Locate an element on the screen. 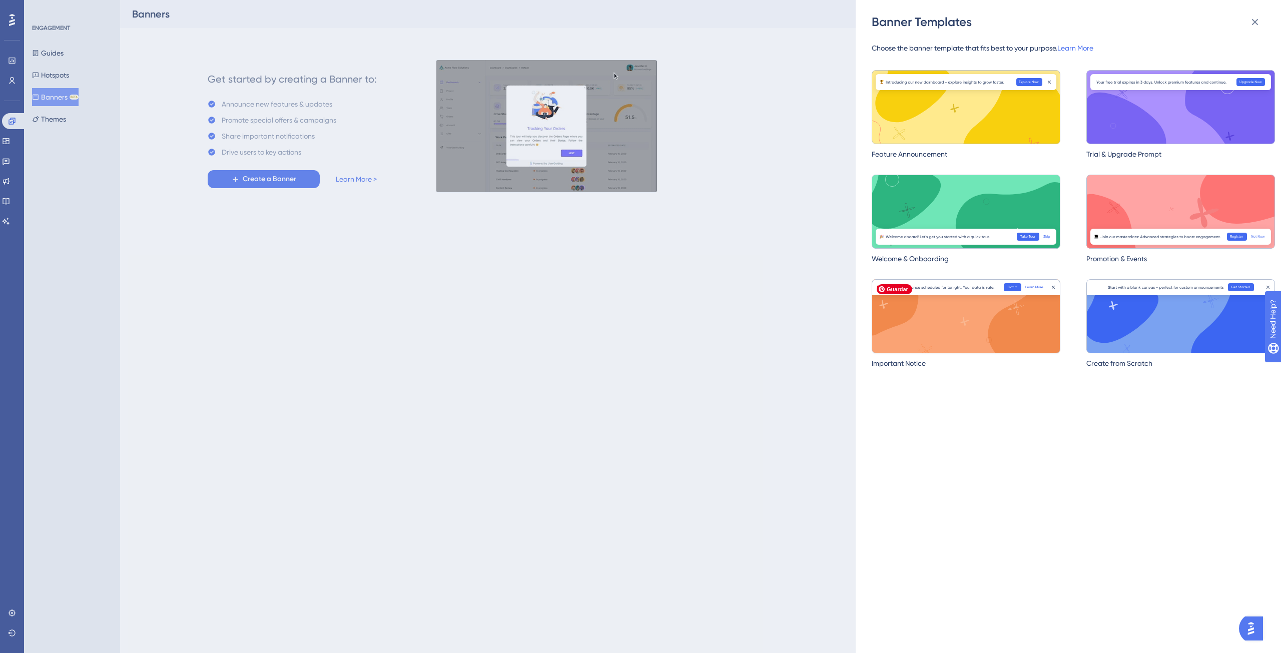  img: Important Notice is located at coordinates (966, 316).